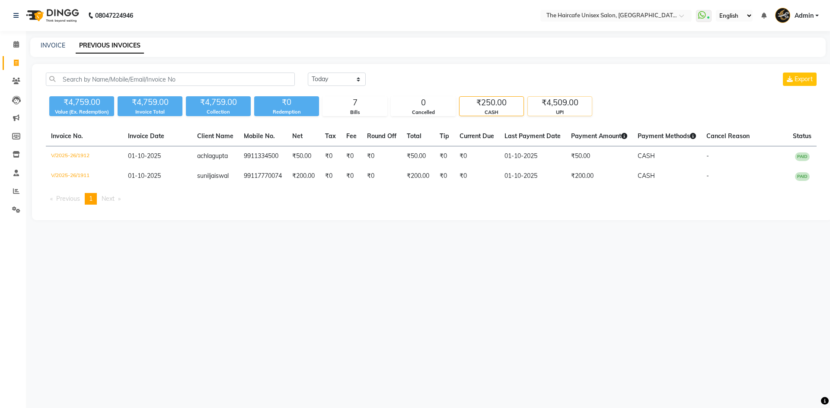  I want to click on div: UPI, so click(559, 112).